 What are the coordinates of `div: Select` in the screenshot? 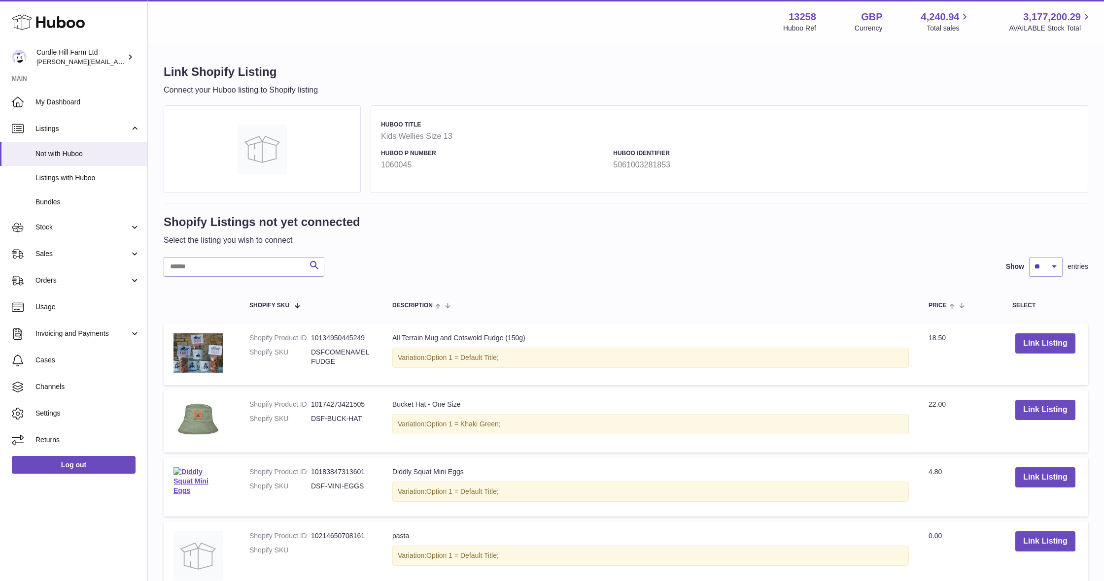 It's located at (1045, 306).